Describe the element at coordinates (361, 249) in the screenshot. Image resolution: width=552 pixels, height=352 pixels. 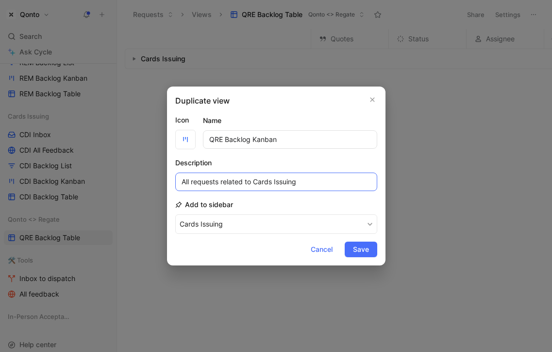
I see `span: Save` at that location.